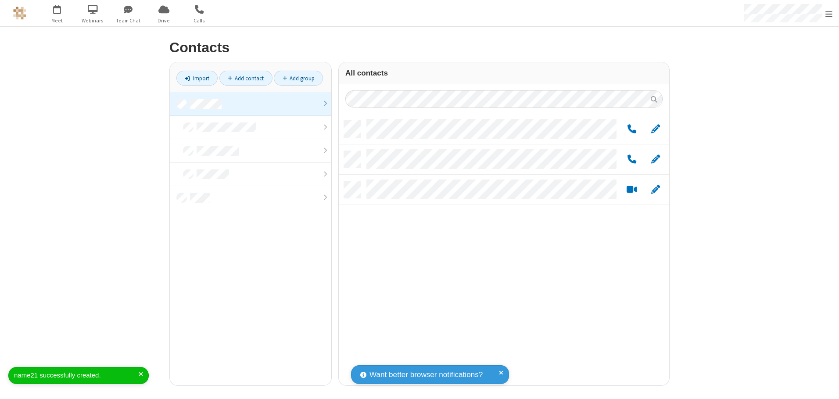  Describe the element at coordinates (631, 190) in the screenshot. I see `button: Start a video meeting` at that location.